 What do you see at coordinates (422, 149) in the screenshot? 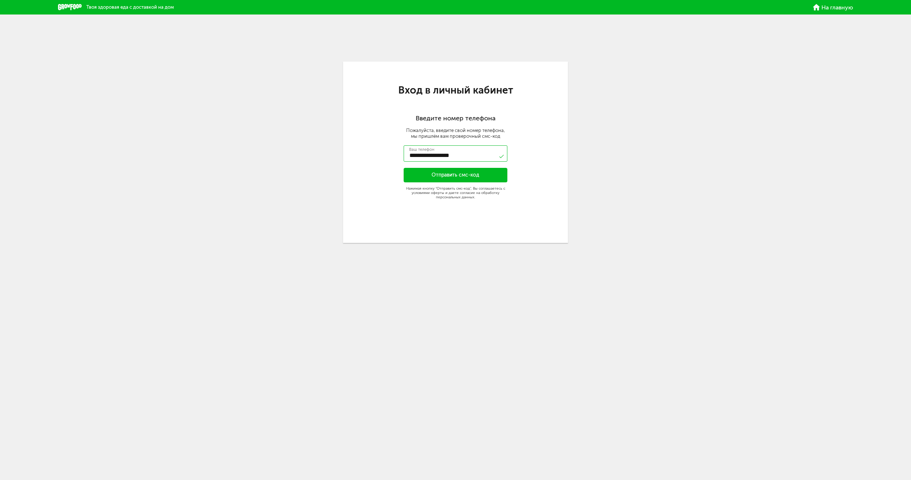
I see `label: Ваш телефон` at bounding box center [422, 149].